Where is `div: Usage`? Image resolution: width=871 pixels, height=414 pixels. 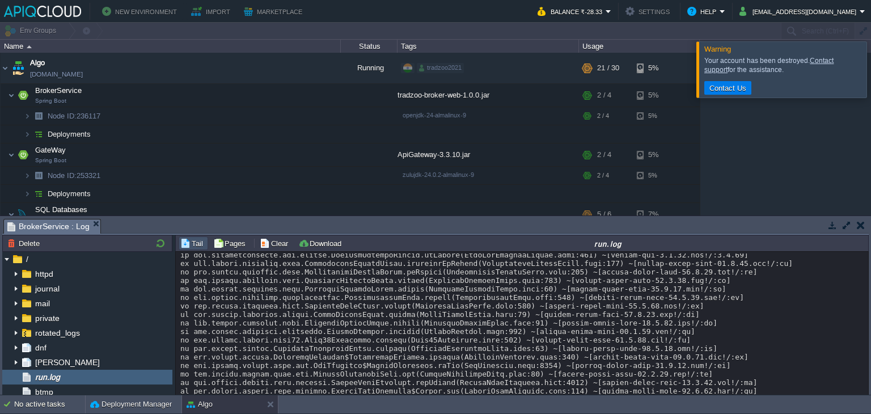
div: Usage is located at coordinates (639, 46).